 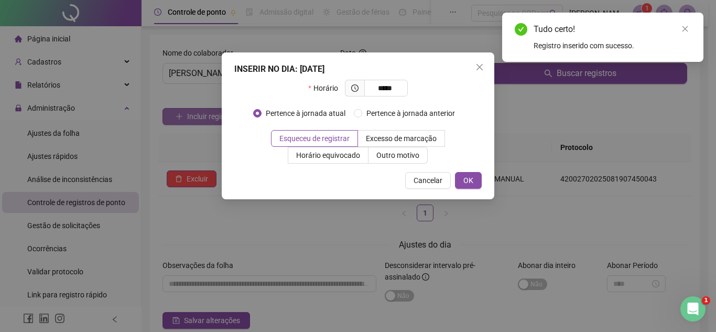 I want to click on span: Esqueceu de registrar, so click(x=314, y=138).